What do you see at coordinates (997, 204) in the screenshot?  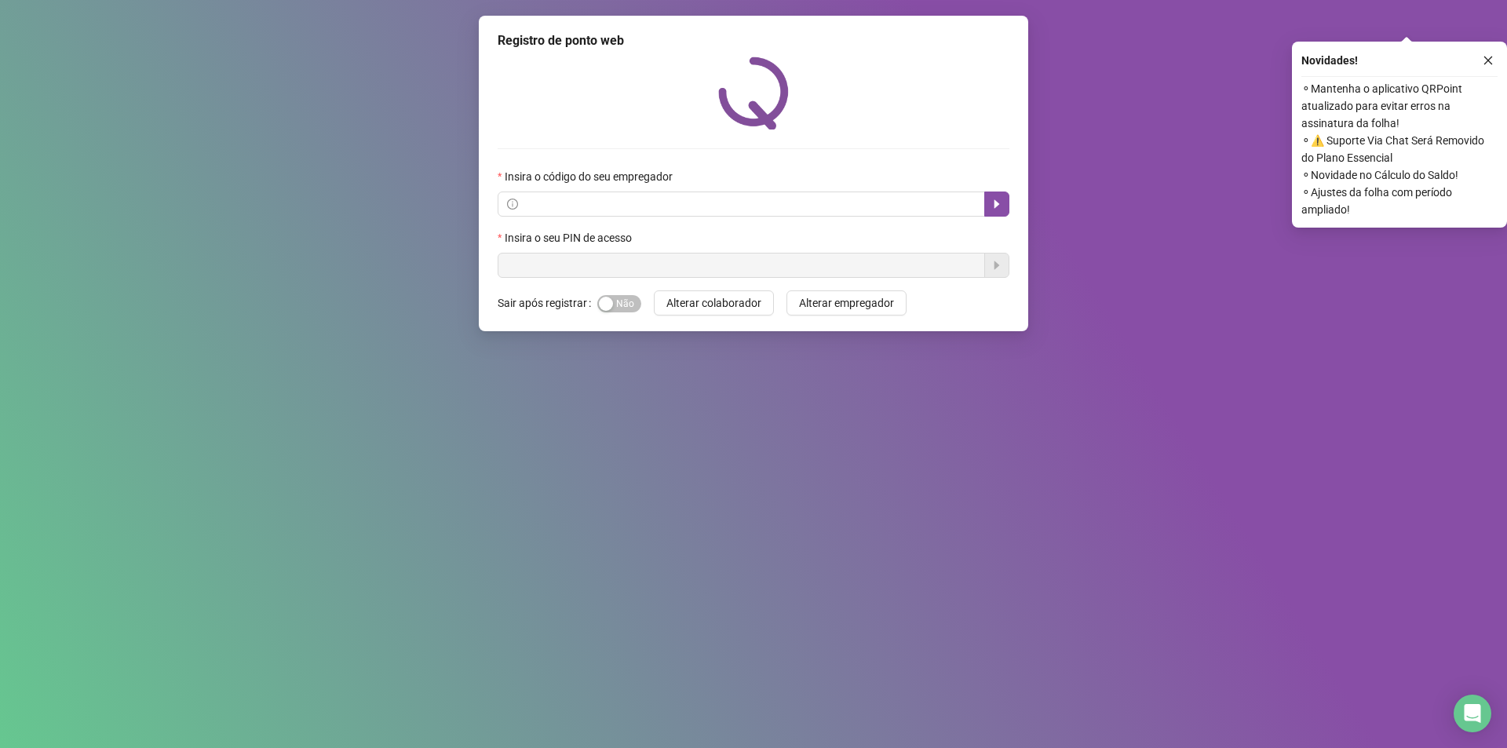 I see `span: caret-right` at bounding box center [997, 204].